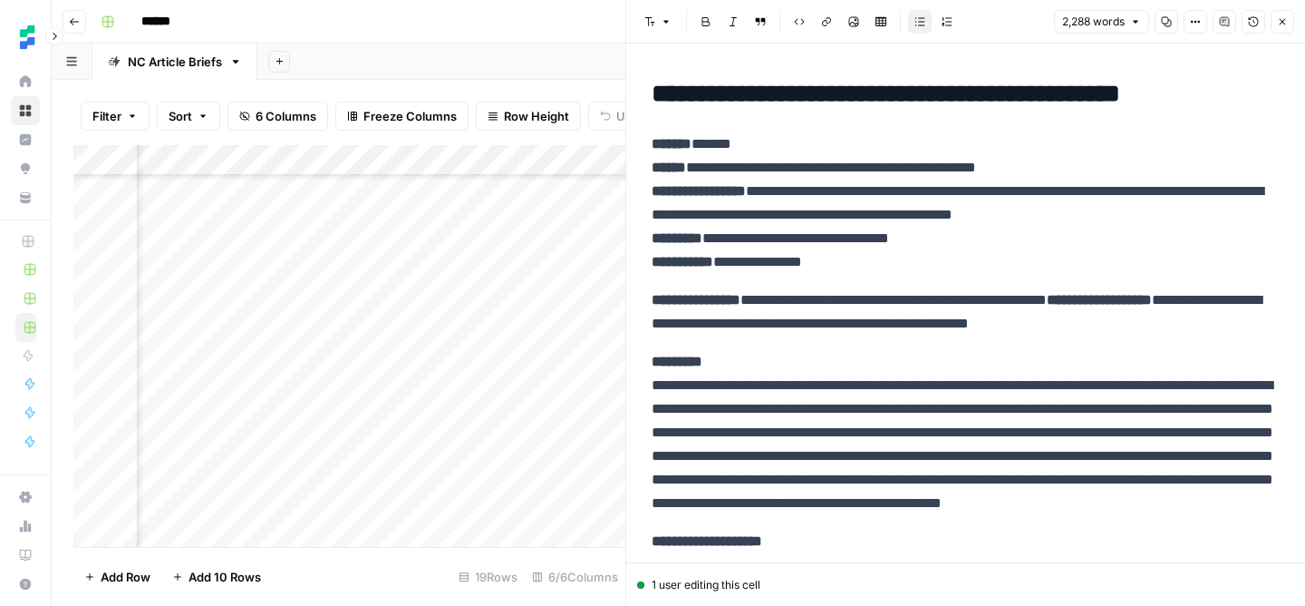  Describe the element at coordinates (965, 585) in the screenshot. I see `div: 1 user editing this cell` at that location.